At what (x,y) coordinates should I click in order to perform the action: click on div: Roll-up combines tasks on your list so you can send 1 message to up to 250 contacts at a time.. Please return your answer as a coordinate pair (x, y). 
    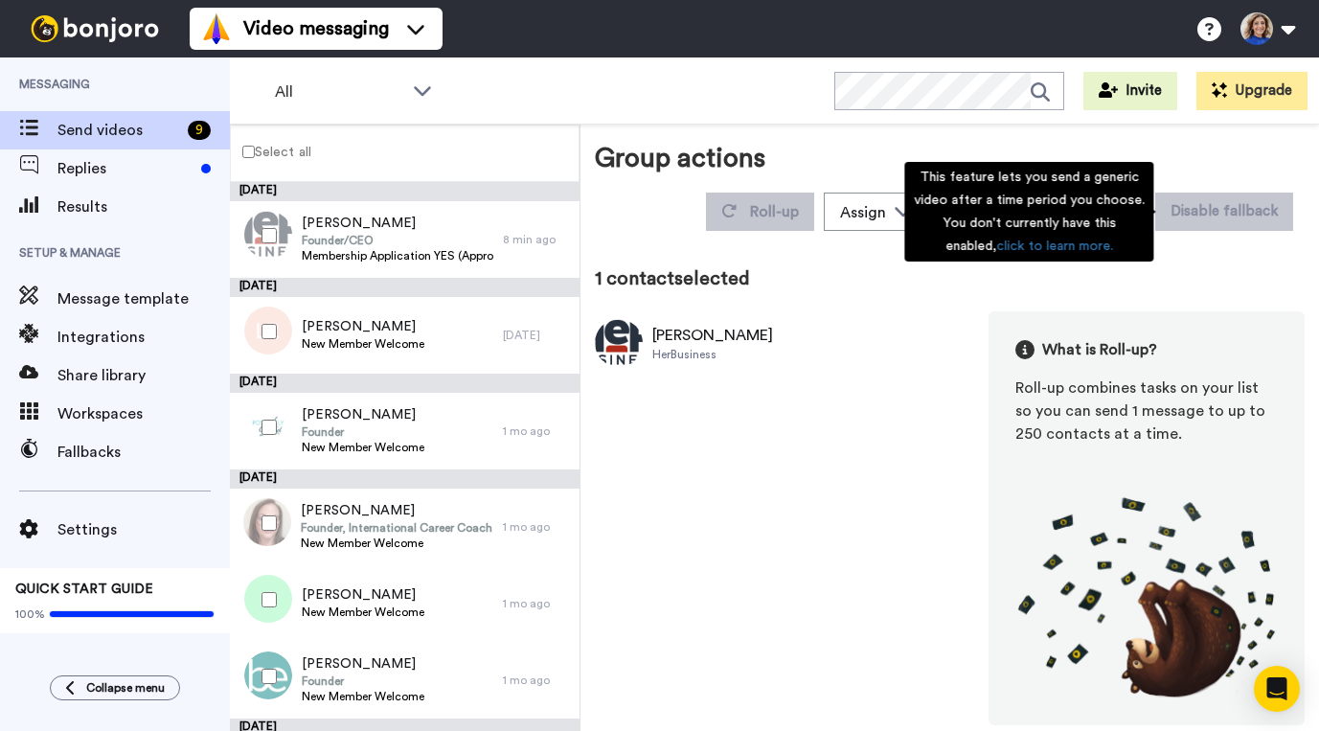
    Looking at the image, I should click on (1147, 411).